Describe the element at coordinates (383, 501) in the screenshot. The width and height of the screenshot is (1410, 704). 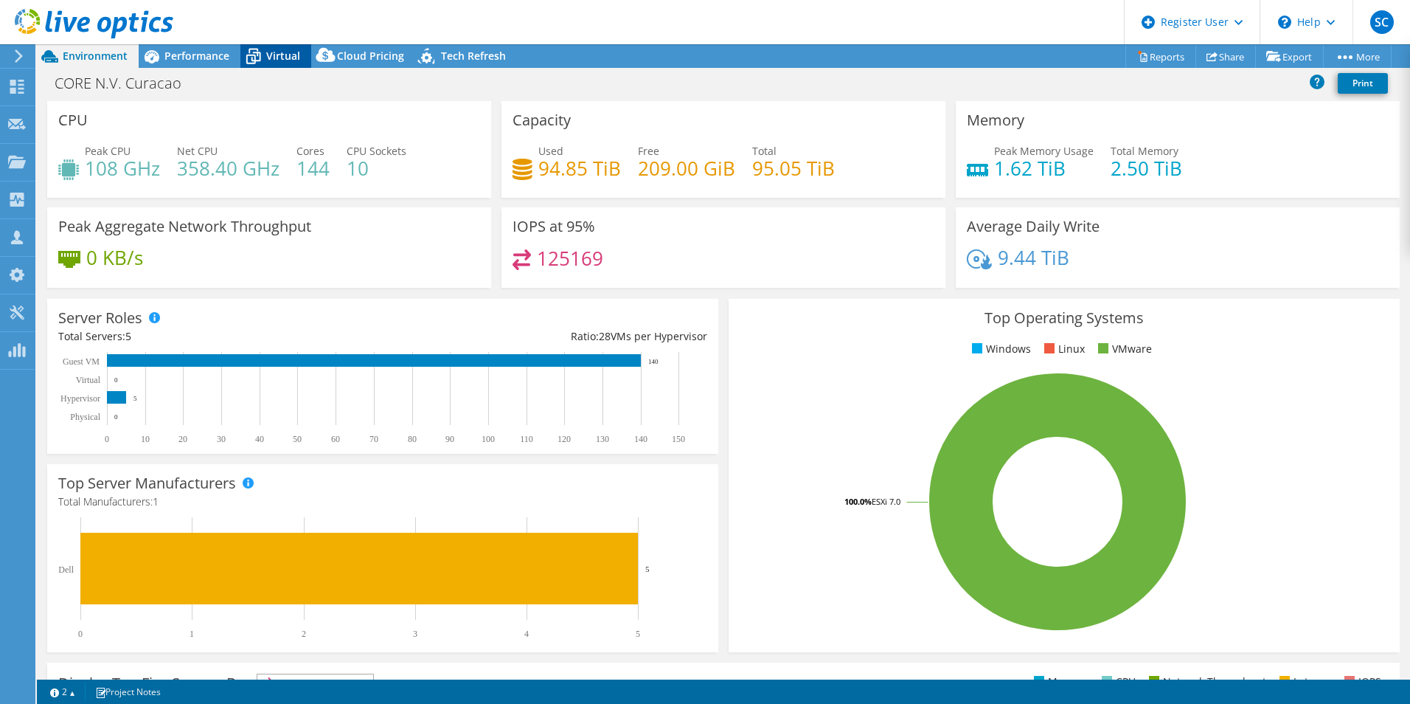
I see `h4: Total Manufacturers:` at that location.